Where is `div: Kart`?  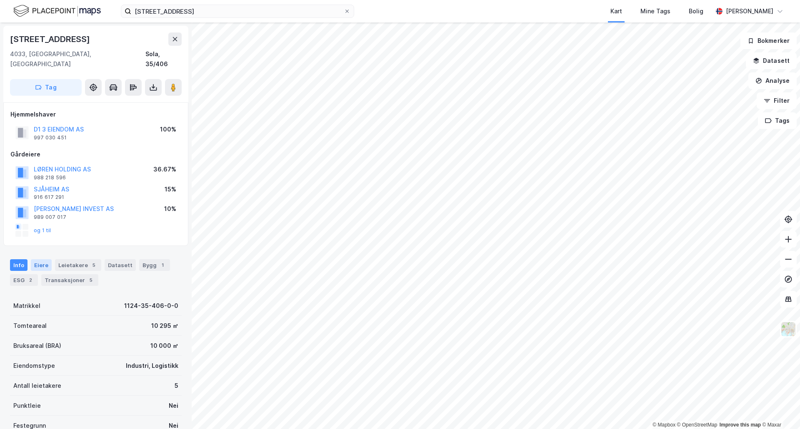 div: Kart is located at coordinates (616, 11).